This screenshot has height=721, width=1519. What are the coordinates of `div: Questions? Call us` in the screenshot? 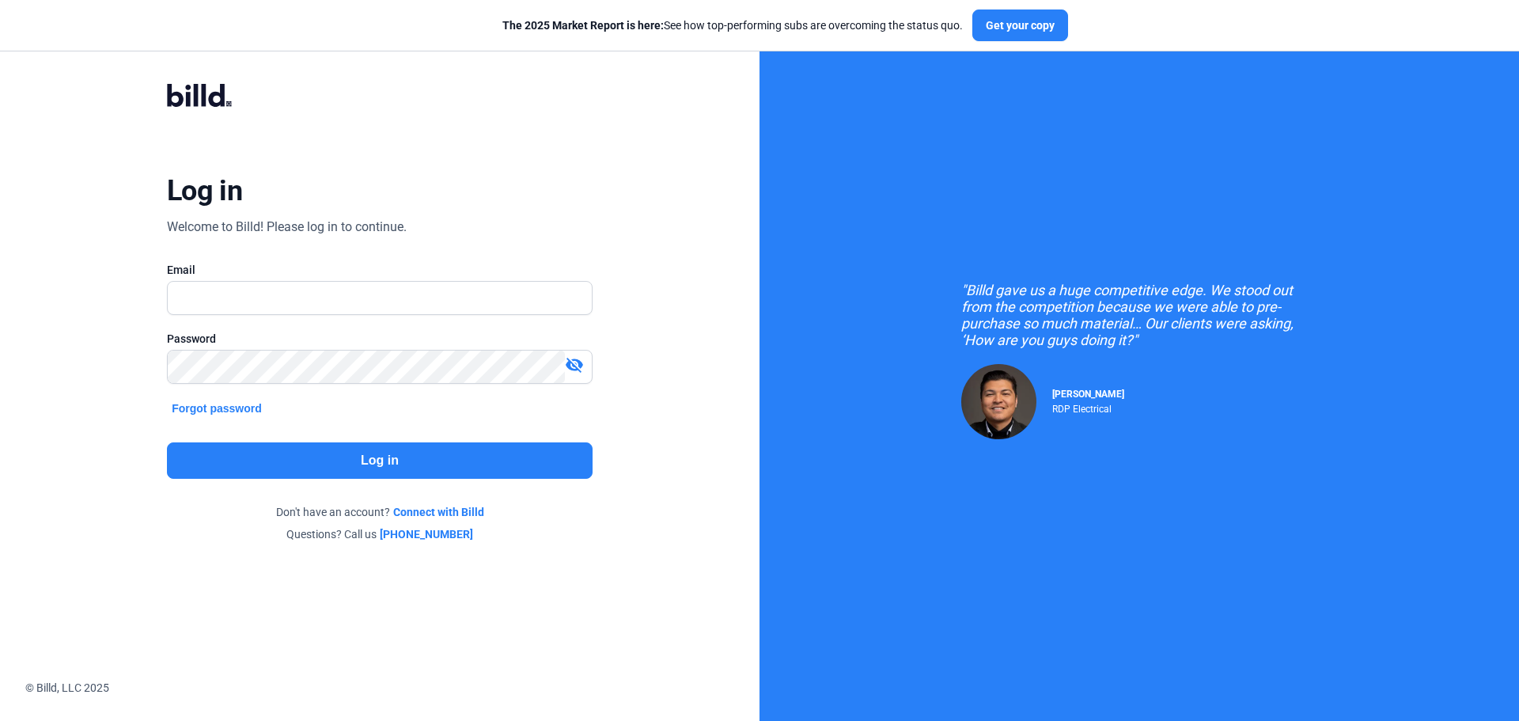 It's located at (380, 534).